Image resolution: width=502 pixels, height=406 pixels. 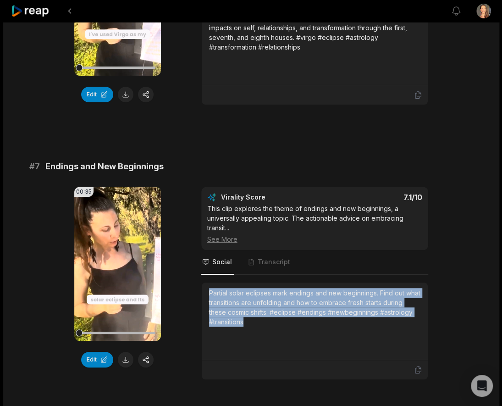 I want to click on span: Social, so click(x=222, y=262).